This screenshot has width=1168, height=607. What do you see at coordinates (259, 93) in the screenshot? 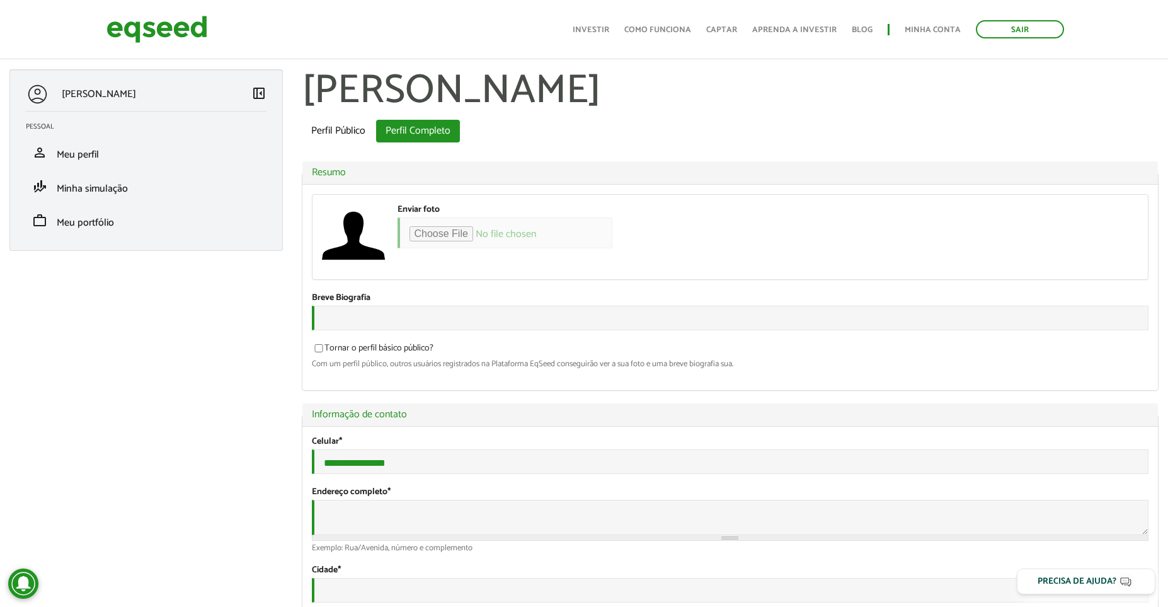
I see `span: left_panel_close` at bounding box center [259, 93].